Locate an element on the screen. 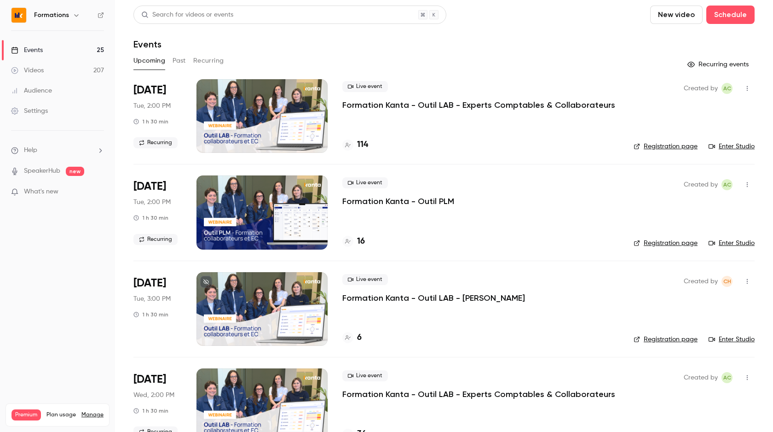 The height and width of the screenshot is (432, 773). a: 114 is located at coordinates (355, 145).